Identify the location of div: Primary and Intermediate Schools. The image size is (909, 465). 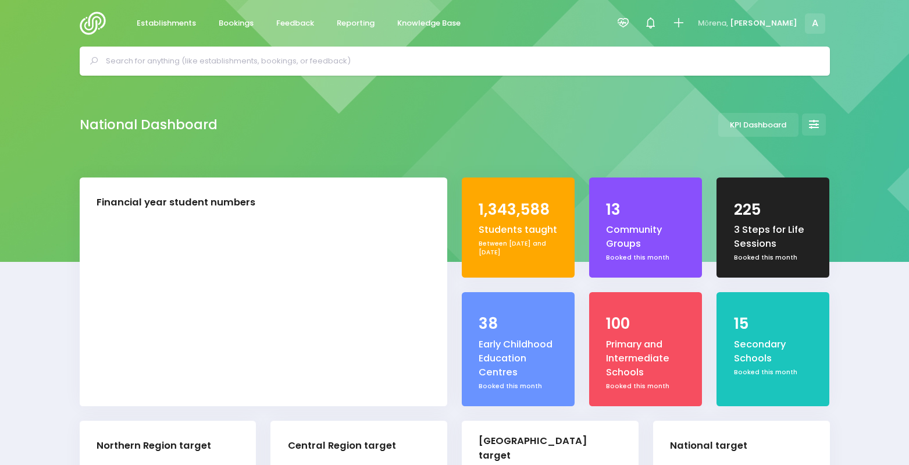
(646, 358).